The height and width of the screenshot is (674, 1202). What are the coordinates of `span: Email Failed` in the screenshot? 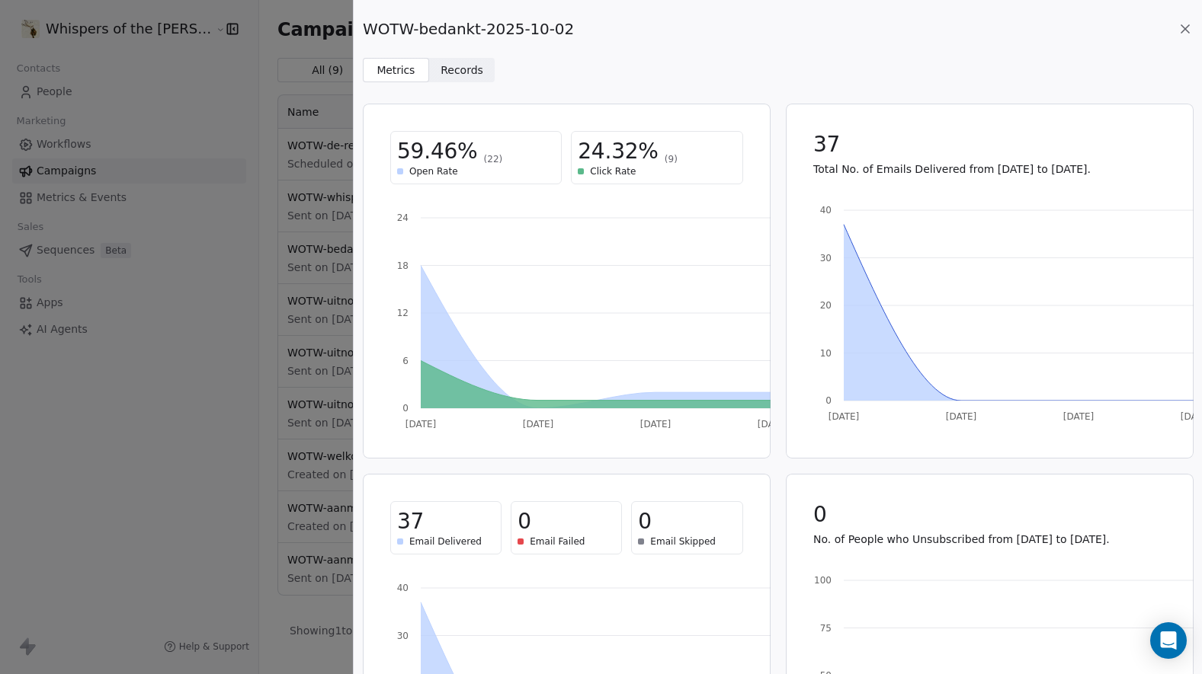 It's located at (557, 542).